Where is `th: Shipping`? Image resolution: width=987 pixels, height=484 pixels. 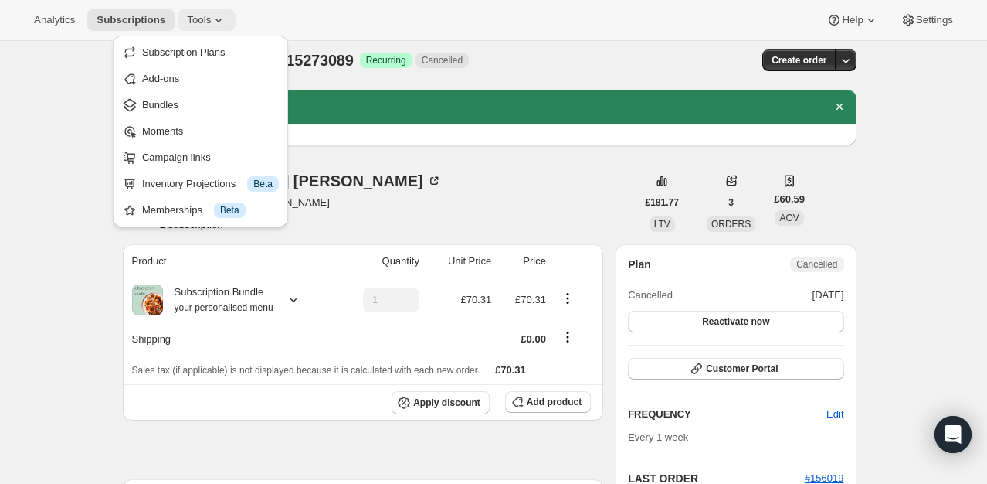 th: Shipping is located at coordinates (229, 338).